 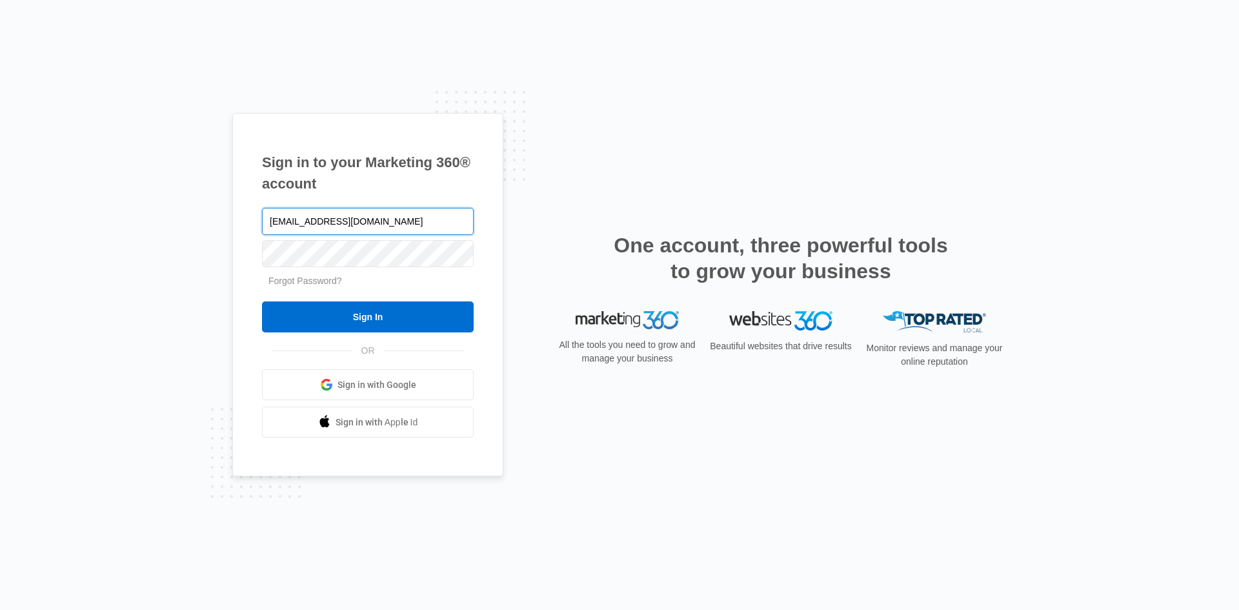 What do you see at coordinates (368, 221) in the screenshot?
I see `input: Email` at bounding box center [368, 221].